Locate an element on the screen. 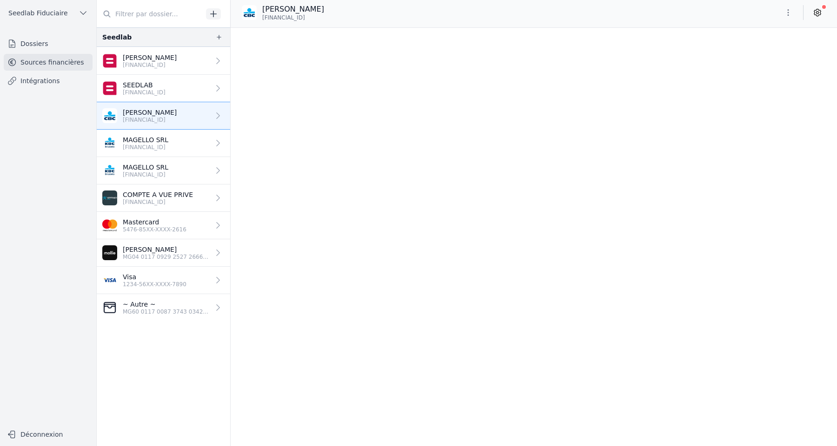 This screenshot has height=446, width=837. a: ~ Autre ~ MG60 0117 0087 3743 0342 8285 705 is located at coordinates (163, 308).